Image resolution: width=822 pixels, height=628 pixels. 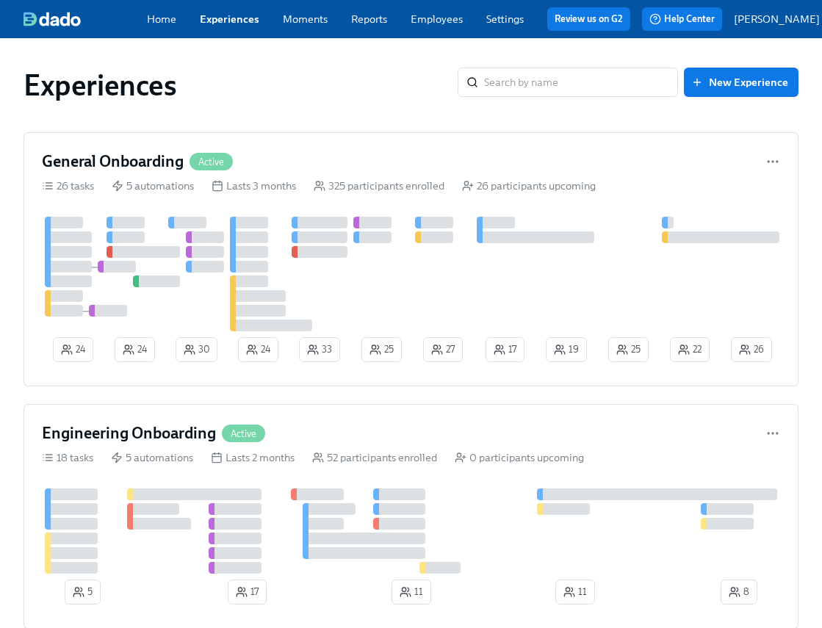 I want to click on a: Experiences, so click(x=229, y=19).